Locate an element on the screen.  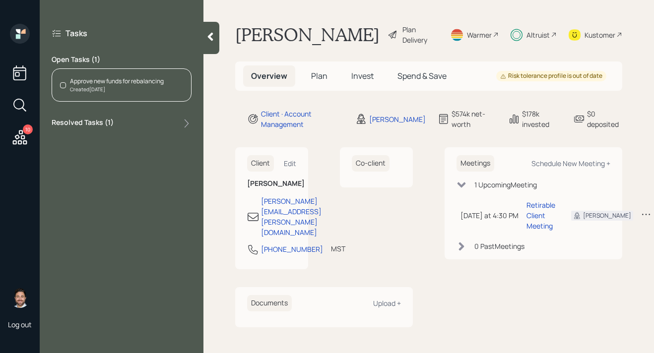
div: Log out is located at coordinates (20, 325).